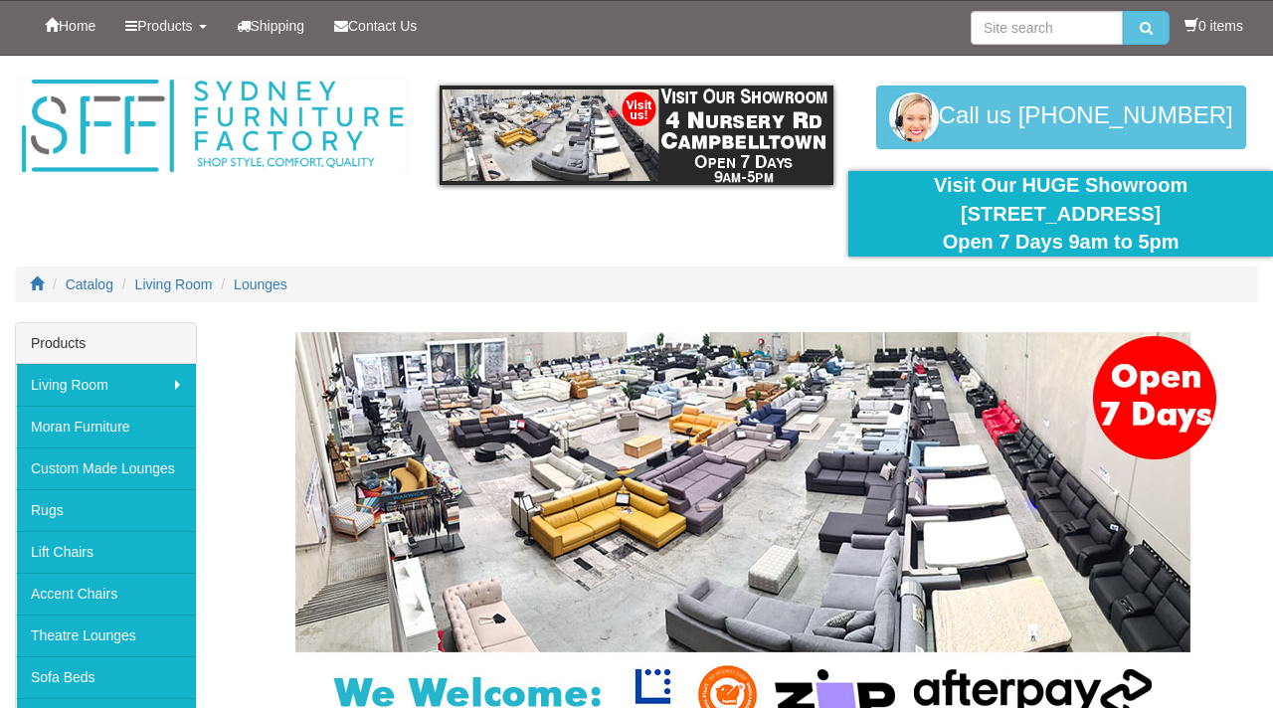  Describe the element at coordinates (375, 26) in the screenshot. I see `a: Contact Us` at that location.